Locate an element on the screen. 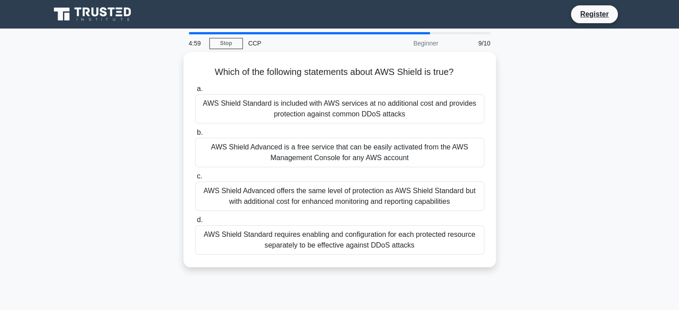  div: Beginner is located at coordinates (404, 43).